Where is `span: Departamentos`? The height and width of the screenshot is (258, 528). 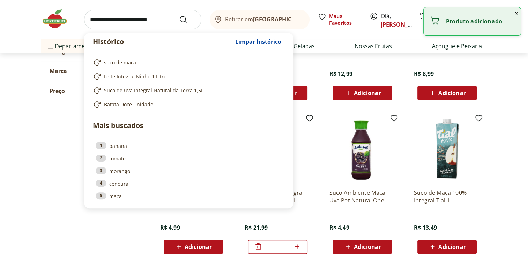
span: Departamentos is located at coordinates (72, 46).